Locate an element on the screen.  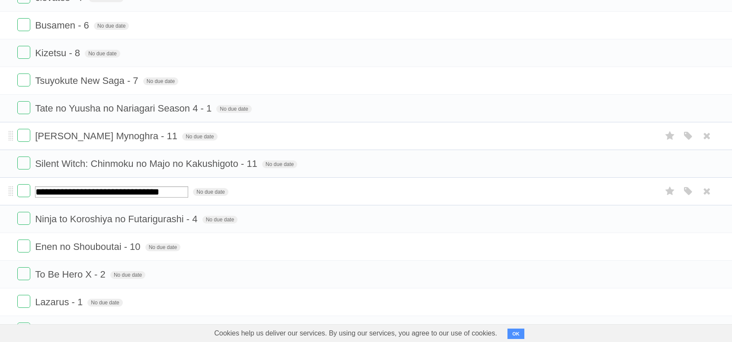
span: Enen no Shouboutai - 10 is located at coordinates (89, 246).